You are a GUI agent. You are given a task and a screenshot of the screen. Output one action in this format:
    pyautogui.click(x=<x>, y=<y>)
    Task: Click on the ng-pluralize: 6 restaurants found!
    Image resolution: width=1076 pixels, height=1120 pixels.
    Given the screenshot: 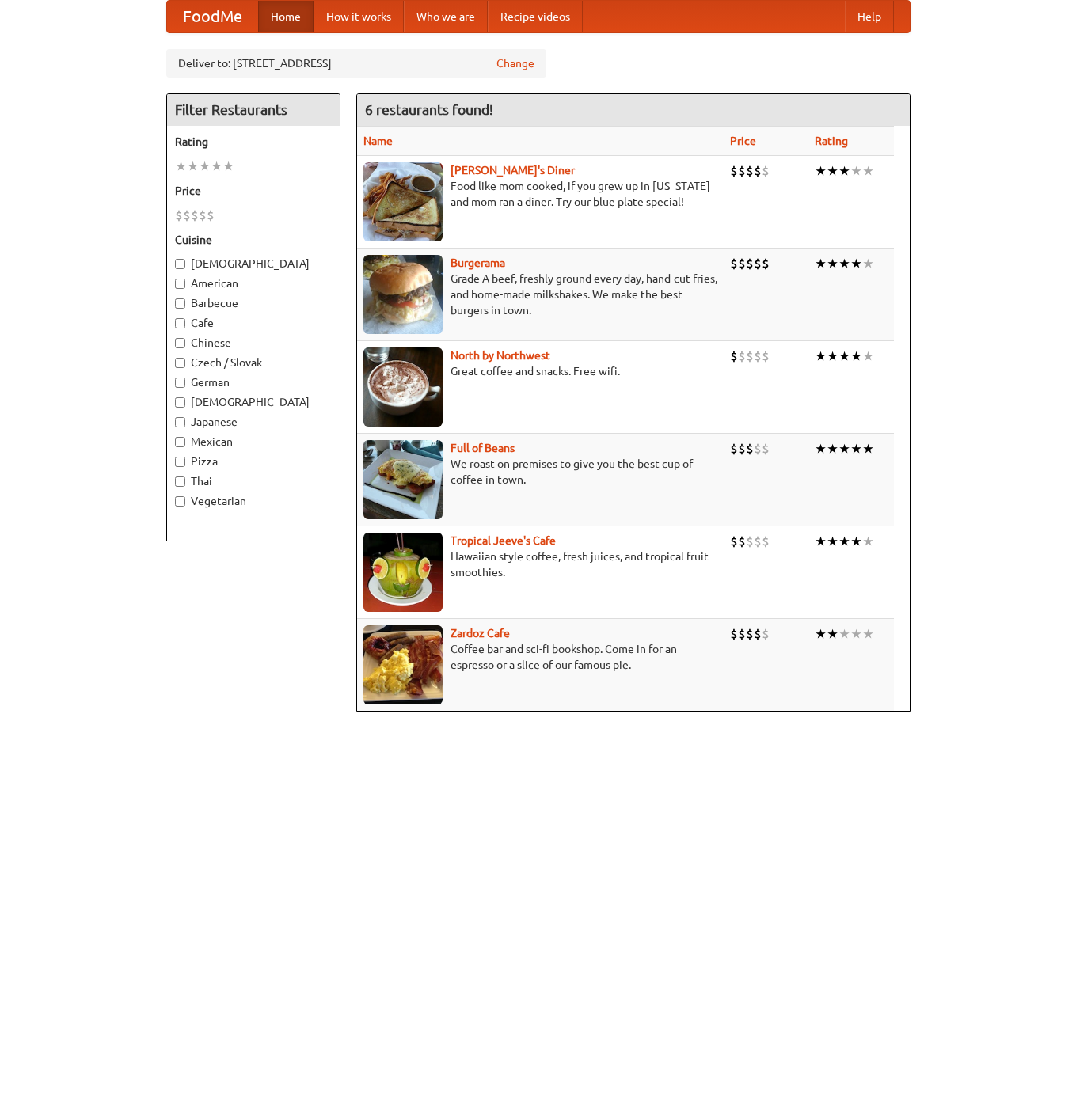 What is the action you would take?
    pyautogui.click(x=429, y=109)
    